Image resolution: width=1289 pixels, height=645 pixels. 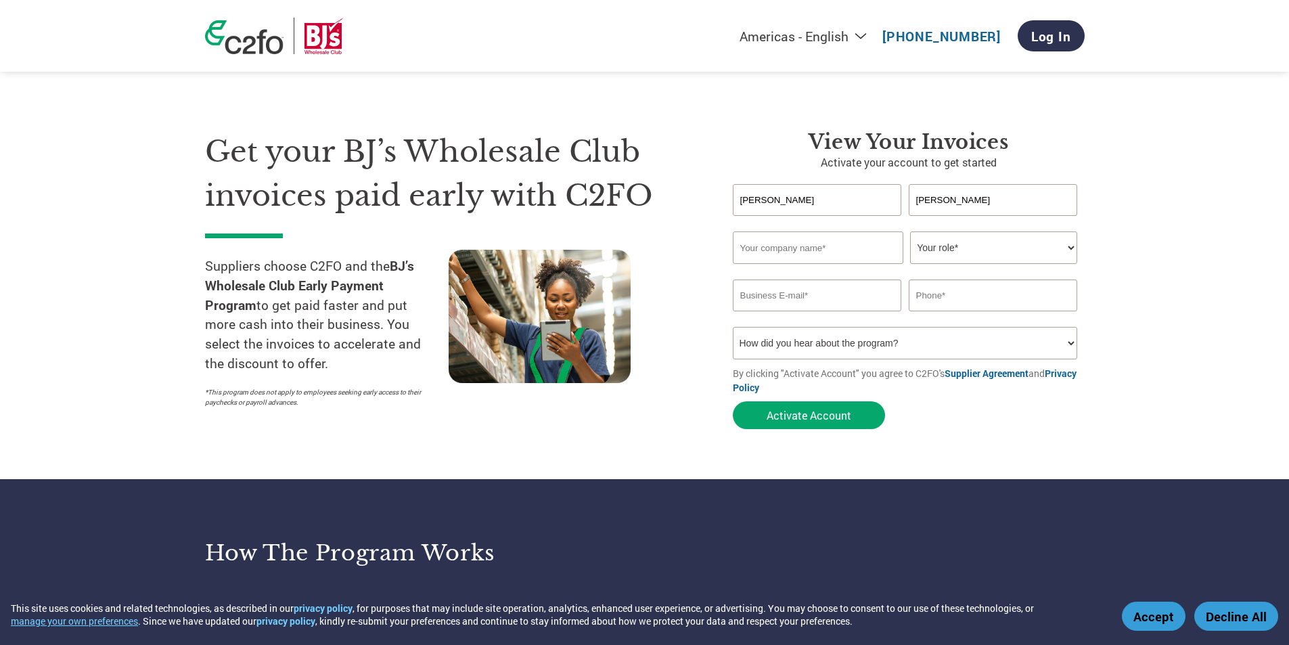 I want to click on a: Log In, so click(x=1051, y=36).